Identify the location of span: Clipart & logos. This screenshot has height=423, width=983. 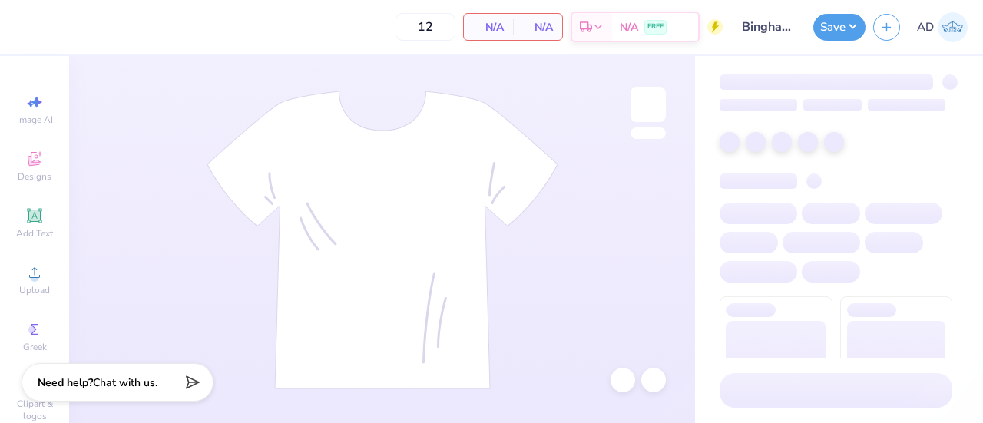
(35, 410).